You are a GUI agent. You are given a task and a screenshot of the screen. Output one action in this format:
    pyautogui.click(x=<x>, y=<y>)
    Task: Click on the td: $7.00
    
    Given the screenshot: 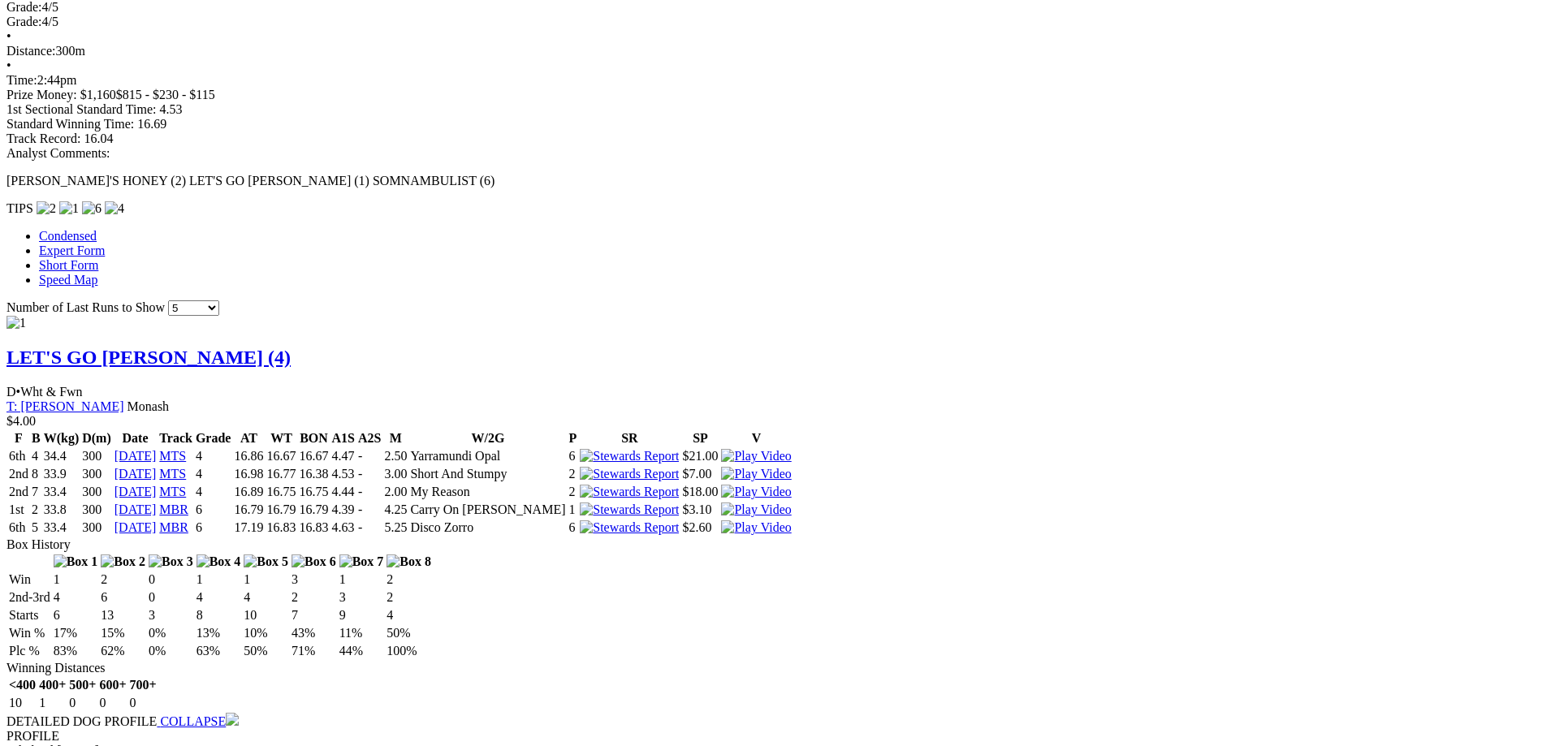 What is the action you would take?
    pyautogui.click(x=700, y=474)
    